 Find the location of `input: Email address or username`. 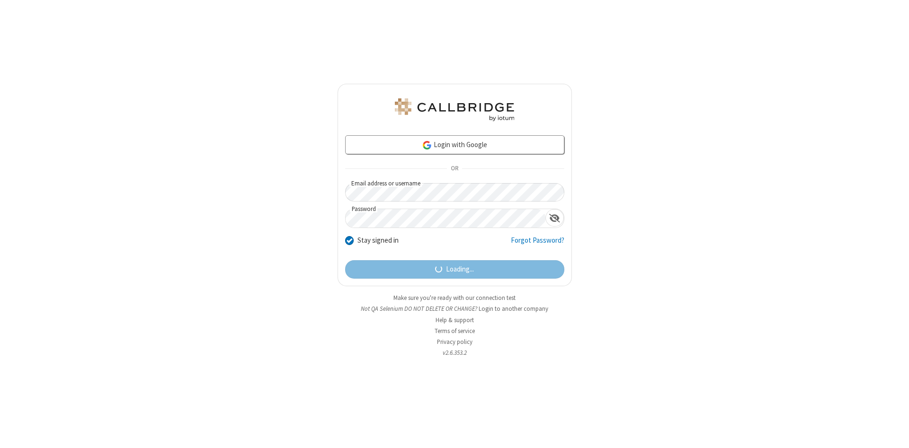

input: Email address or username is located at coordinates (454, 192).